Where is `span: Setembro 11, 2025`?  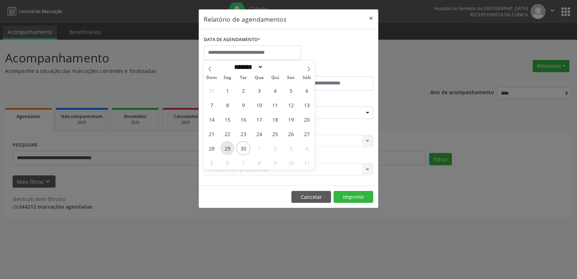 span: Setembro 11, 2025 is located at coordinates (275, 105).